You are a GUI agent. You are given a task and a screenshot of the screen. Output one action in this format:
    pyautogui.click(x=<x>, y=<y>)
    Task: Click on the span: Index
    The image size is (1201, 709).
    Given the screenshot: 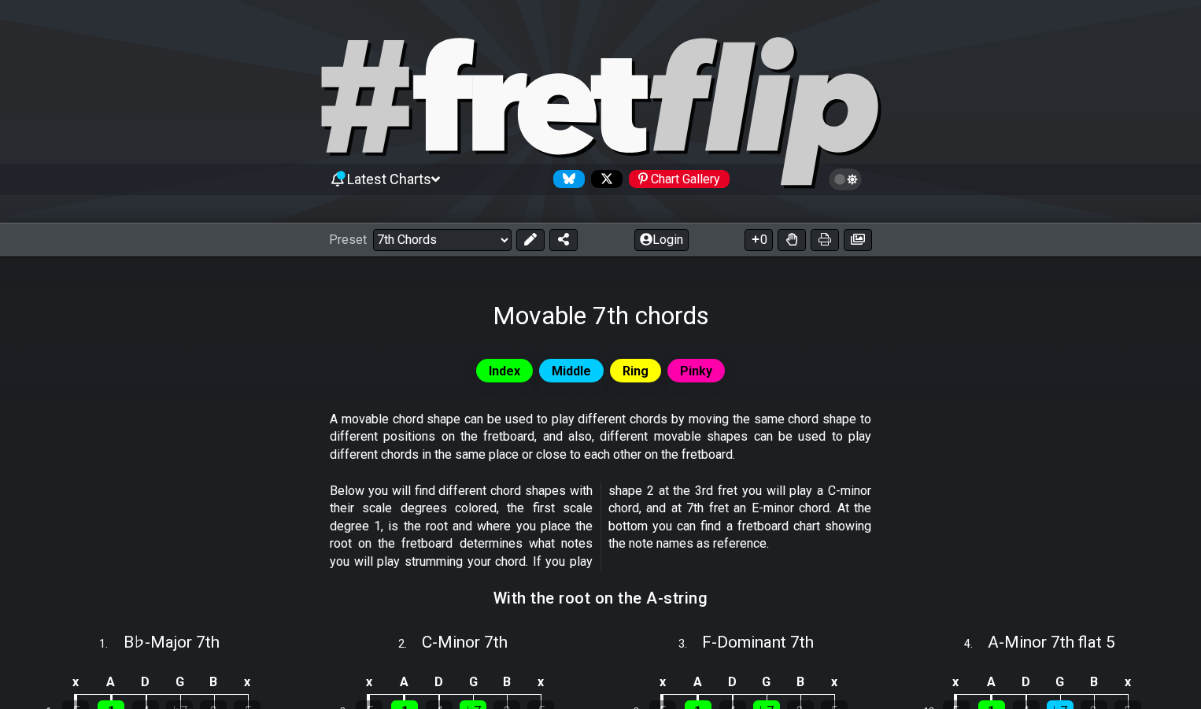 What is the action you would take?
    pyautogui.click(x=505, y=371)
    